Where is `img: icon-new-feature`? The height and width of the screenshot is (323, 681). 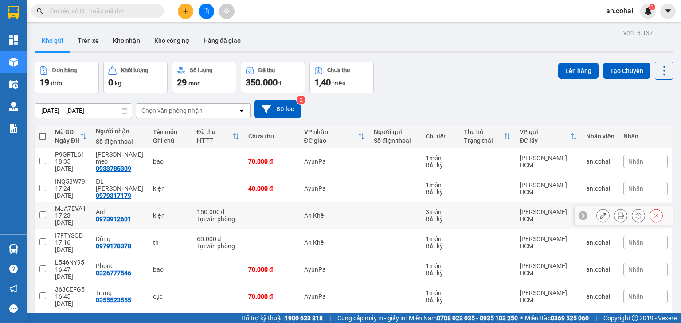 img: icon-new-feature is located at coordinates (648, 11).